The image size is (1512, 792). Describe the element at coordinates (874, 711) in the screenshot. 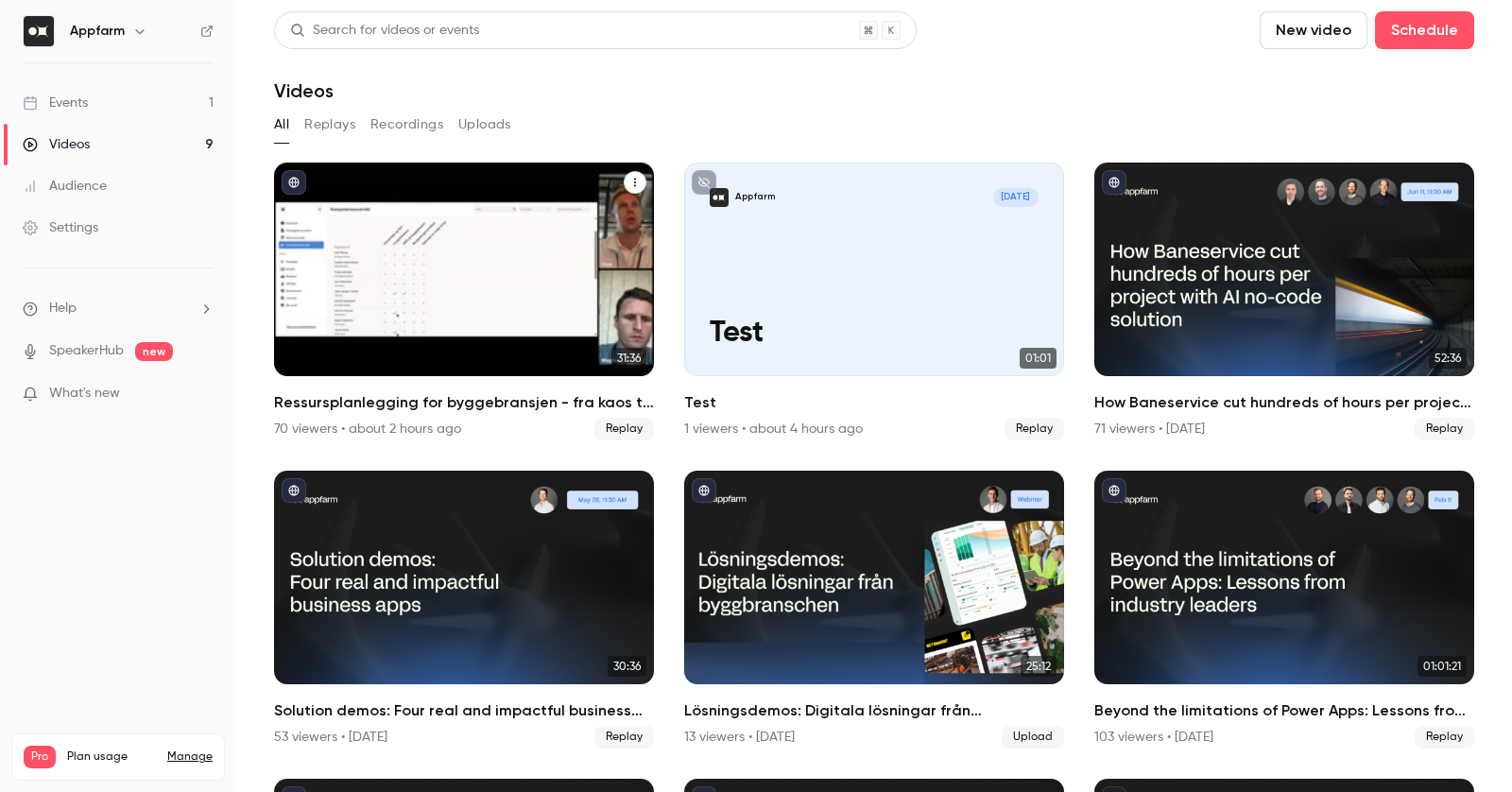

I see `h2: Lösningsdemos: Digitala lösningar från byggbranschen` at that location.